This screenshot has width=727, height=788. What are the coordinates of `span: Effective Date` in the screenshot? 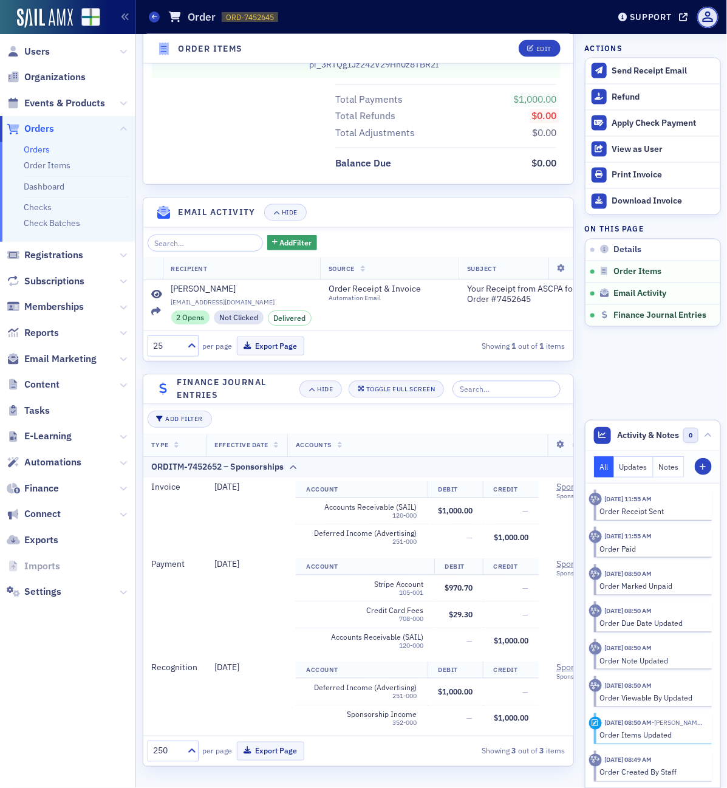 It's located at (242, 445).